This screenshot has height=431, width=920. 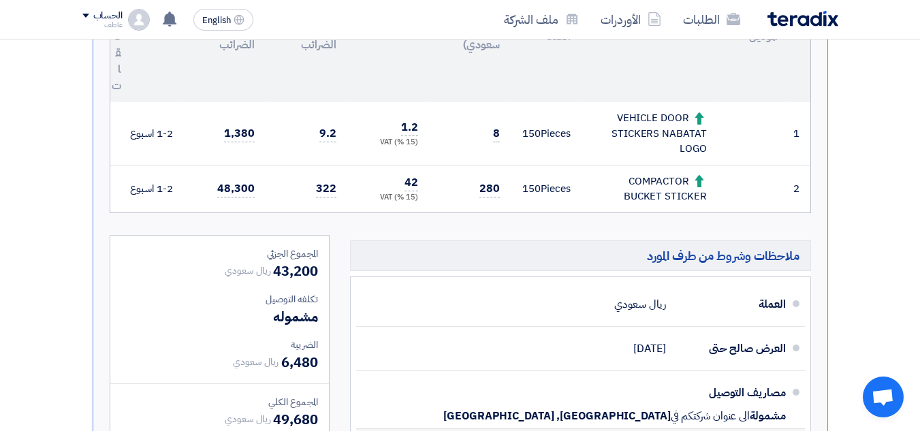 I want to click on span: مشموله, so click(x=295, y=317).